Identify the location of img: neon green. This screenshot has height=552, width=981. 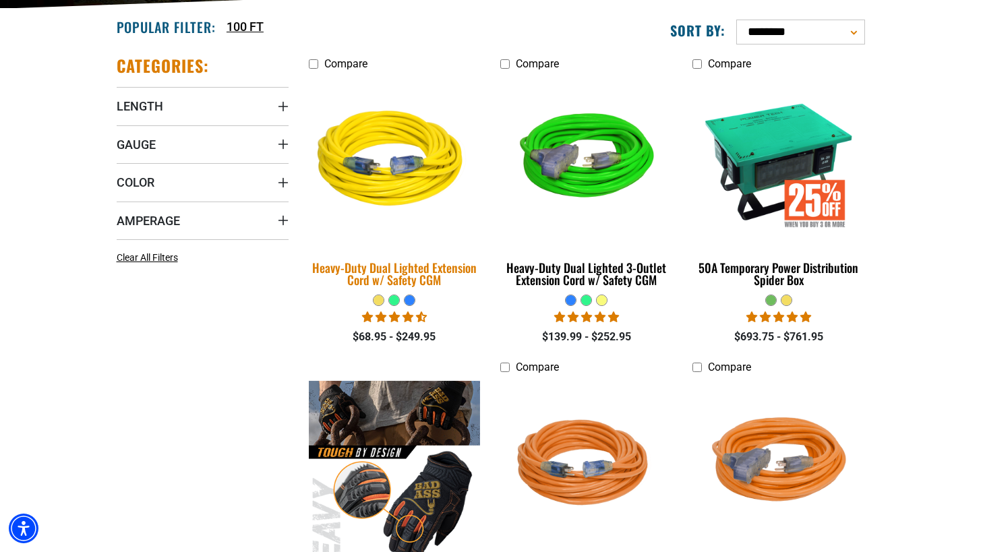
(587, 161).